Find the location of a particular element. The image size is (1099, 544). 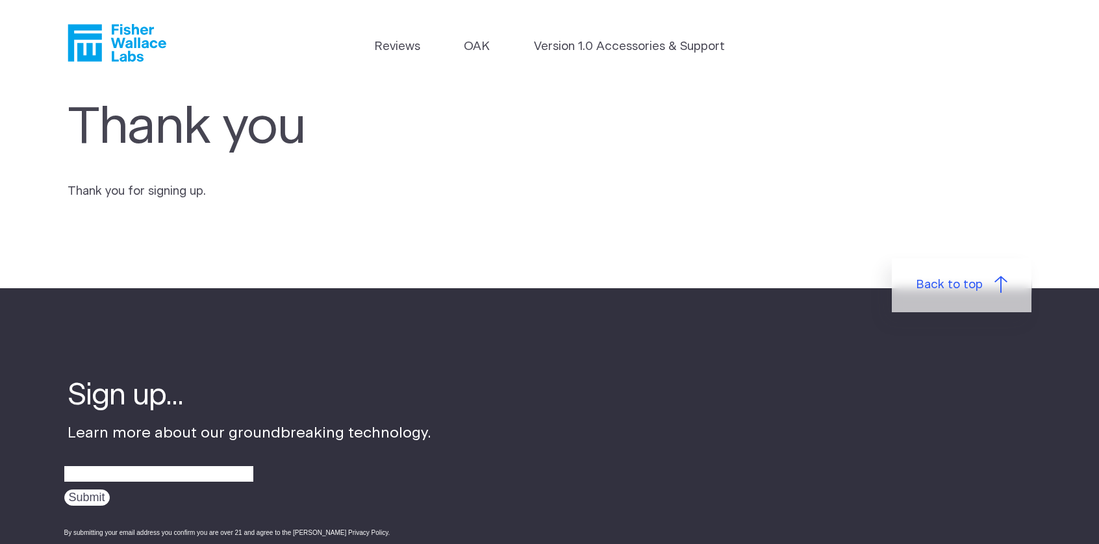

a: Version 1.0 Accessories & Support is located at coordinates (630, 47).